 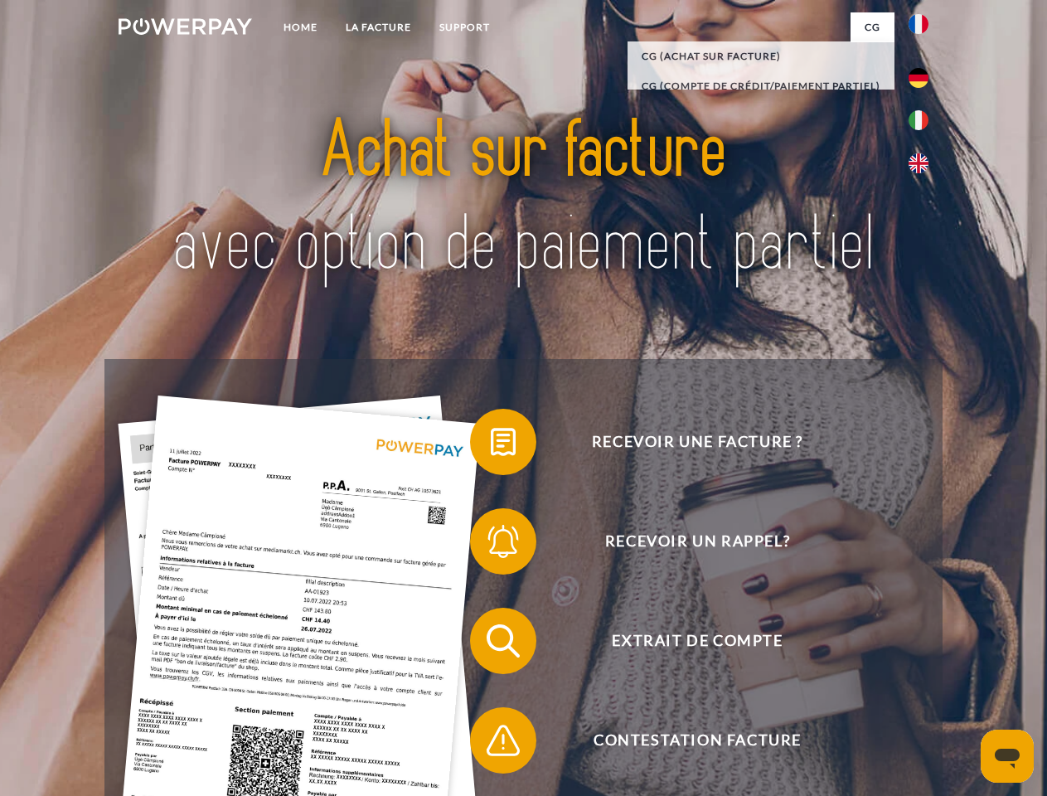 I want to click on img: fr, so click(x=919, y=24).